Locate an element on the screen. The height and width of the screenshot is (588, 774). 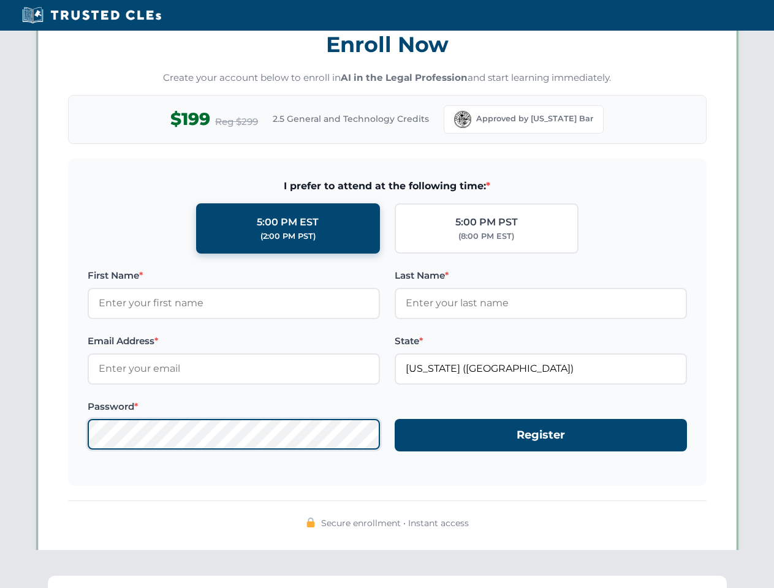
span: 2.5 General and Technology Credits is located at coordinates (350, 119).